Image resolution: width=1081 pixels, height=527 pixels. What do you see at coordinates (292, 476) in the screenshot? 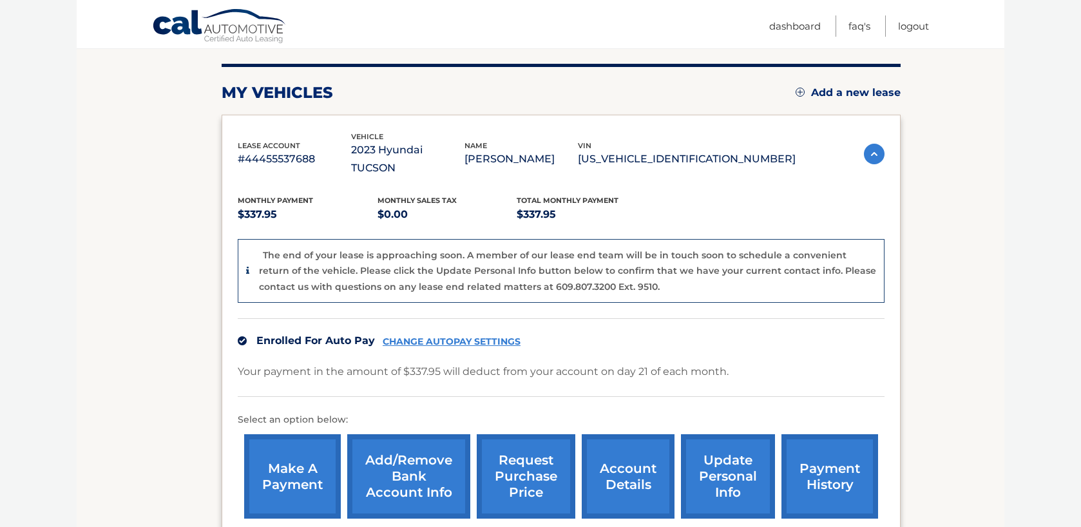
I see `a: make a payment` at bounding box center [292, 476].